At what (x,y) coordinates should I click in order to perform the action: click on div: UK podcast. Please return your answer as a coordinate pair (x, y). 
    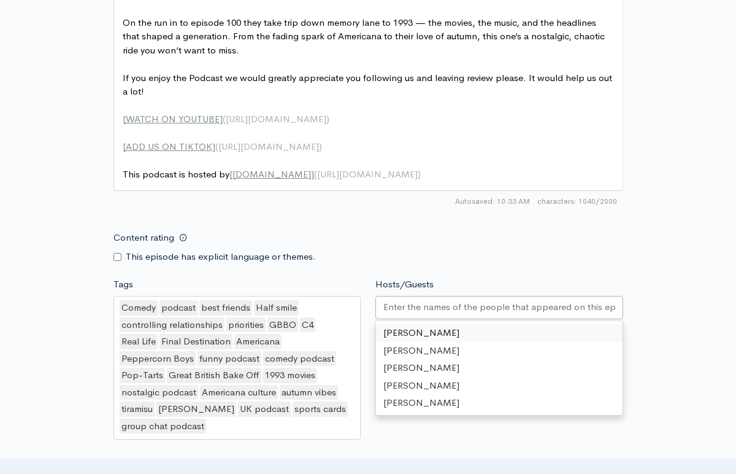
    Looking at the image, I should click on (265, 409).